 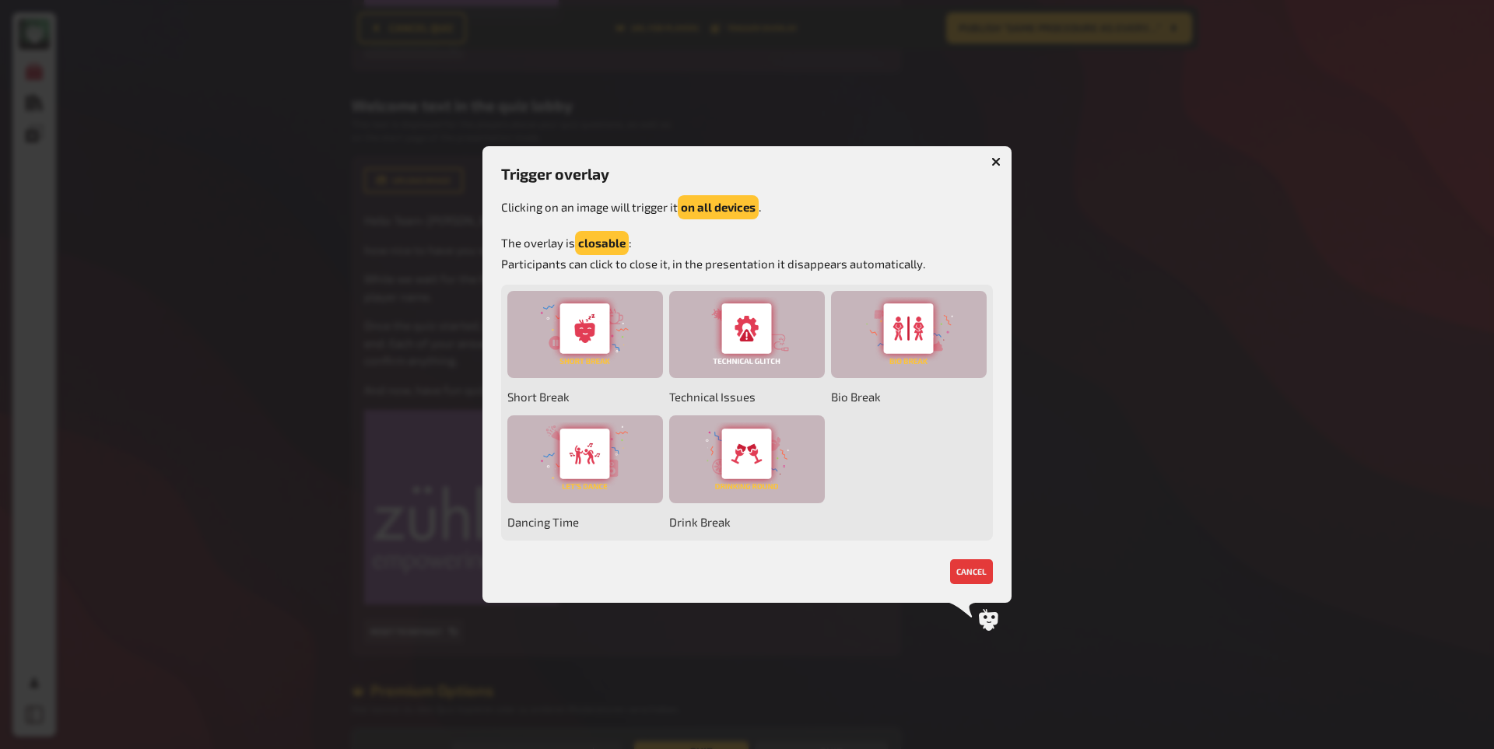 I want to click on div: Technical Issues, so click(x=747, y=335).